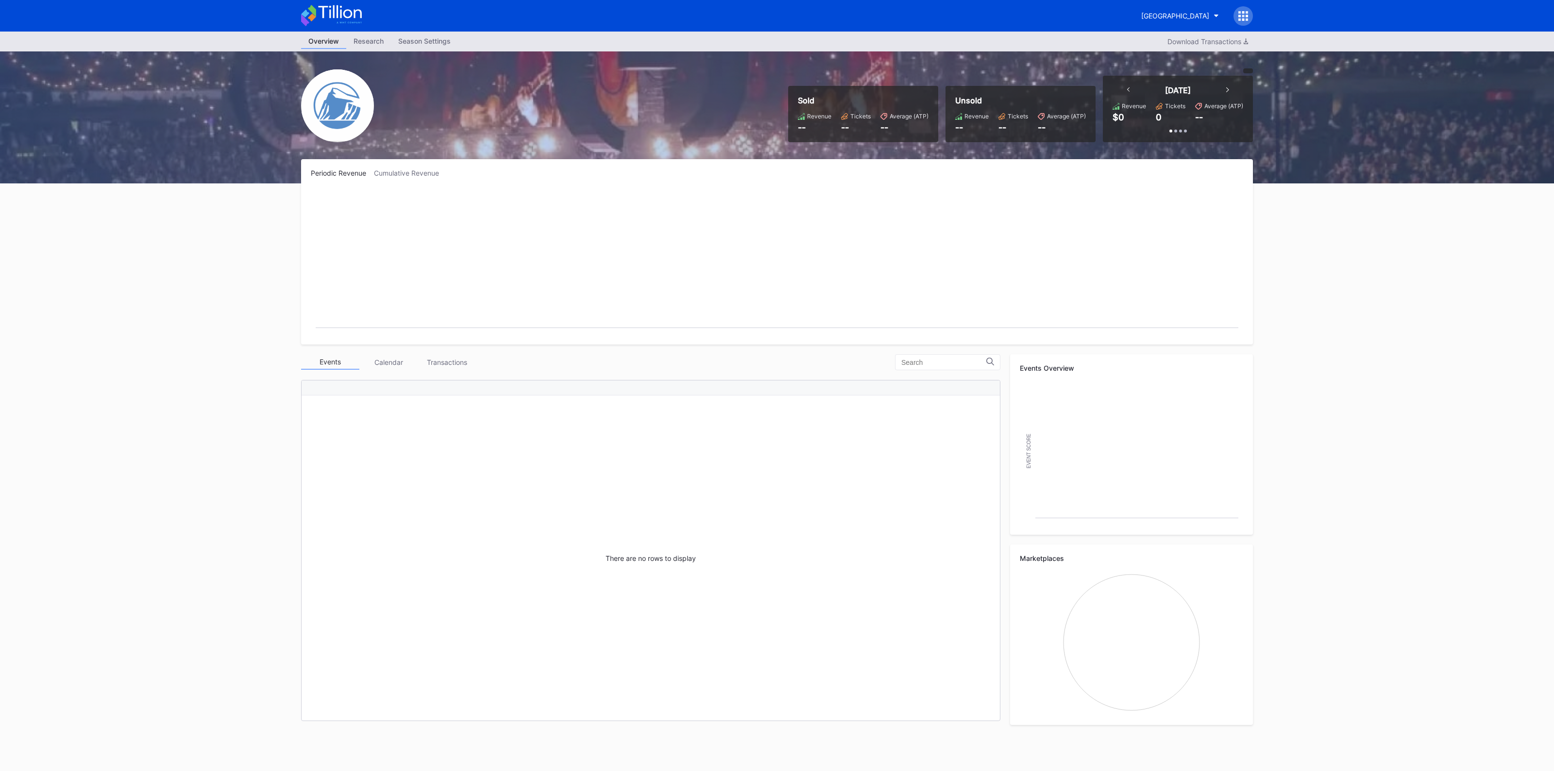  Describe the element at coordinates (1028, 451) in the screenshot. I see `text: Event Score` at that location.